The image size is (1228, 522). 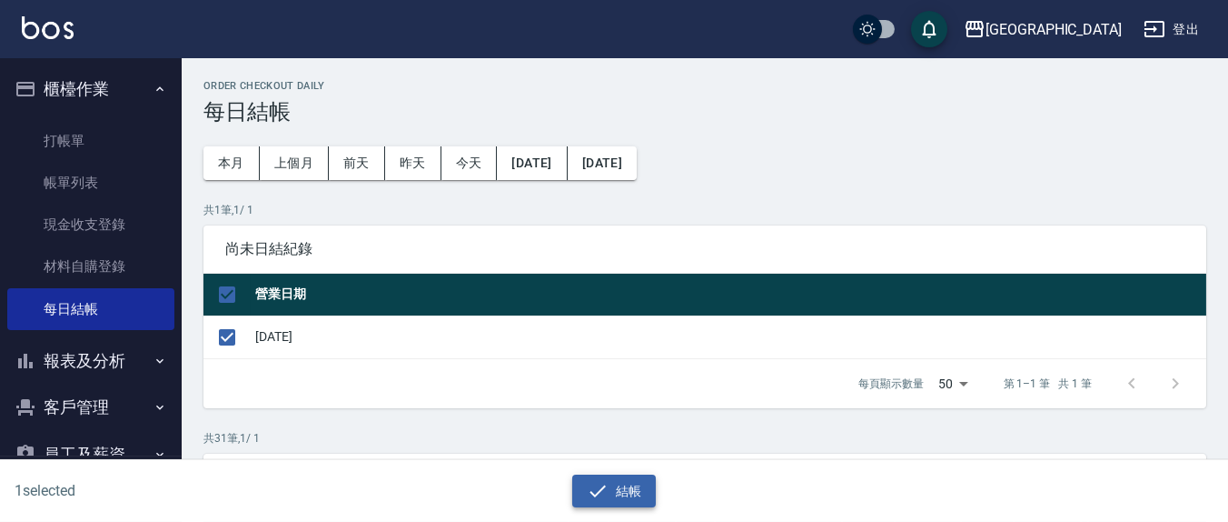 I want to click on p: 第 1–1 筆 共 1 筆, so click(x=1048, y=383).